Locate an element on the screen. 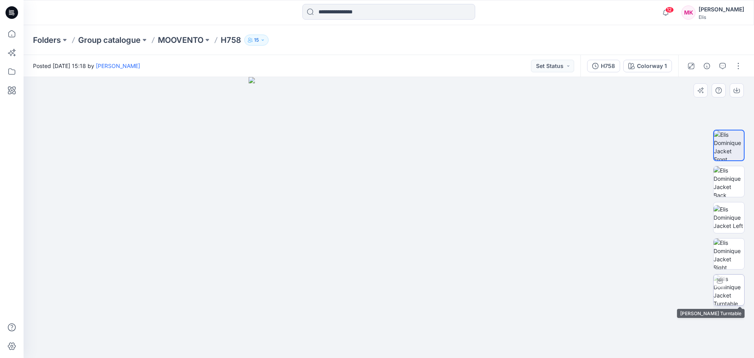  div: H758 is located at coordinates (608, 66).